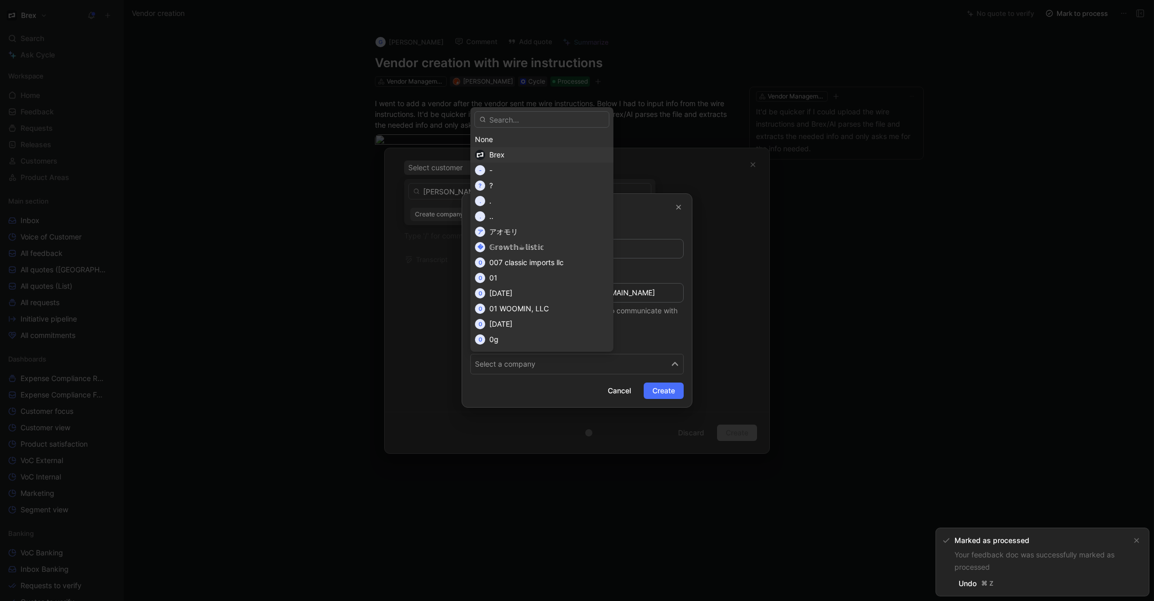 This screenshot has height=601, width=1154. Describe the element at coordinates (991, 584) in the screenshot. I see `div: Z` at that location.